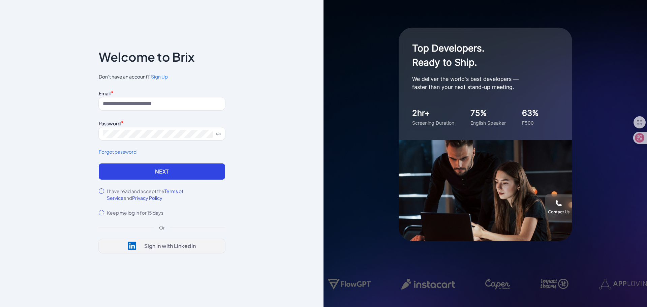 This screenshot has height=307, width=647. I want to click on span: Terms of Service, so click(145, 194).